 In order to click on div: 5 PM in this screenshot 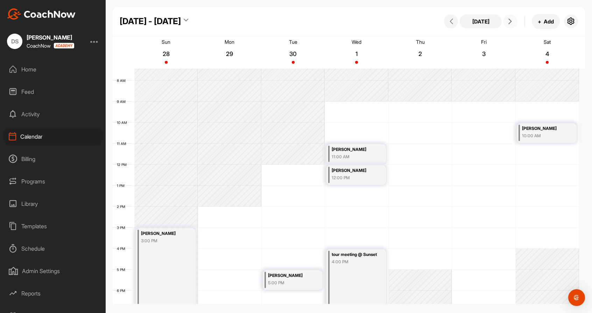, I will do `click(123, 270)`.